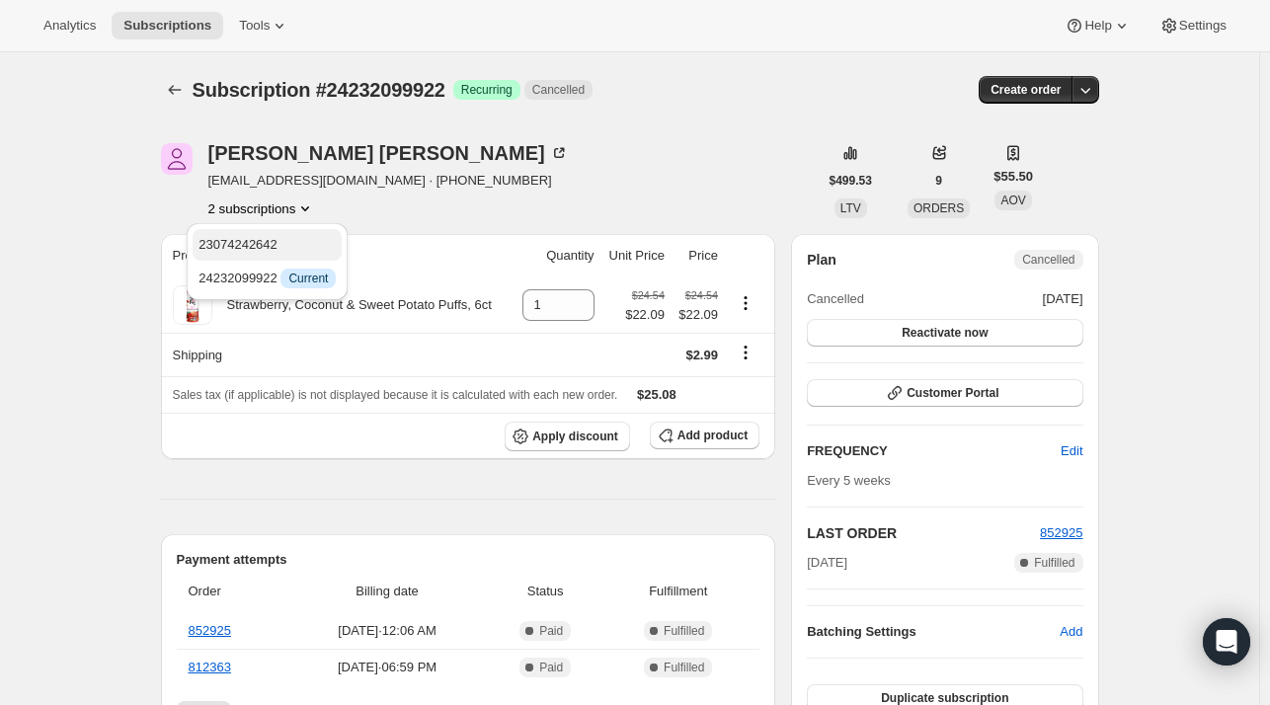 The width and height of the screenshot is (1270, 705). I want to click on span: Kristen Puglisi, so click(177, 159).